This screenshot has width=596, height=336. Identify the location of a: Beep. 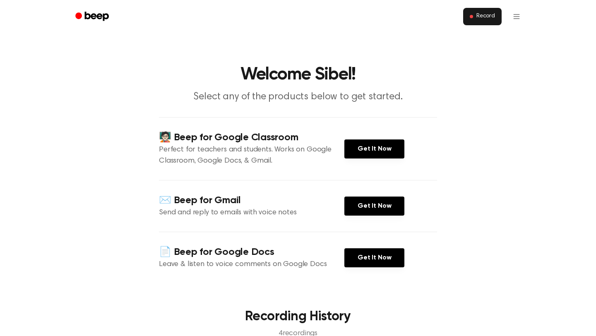
(93, 17).